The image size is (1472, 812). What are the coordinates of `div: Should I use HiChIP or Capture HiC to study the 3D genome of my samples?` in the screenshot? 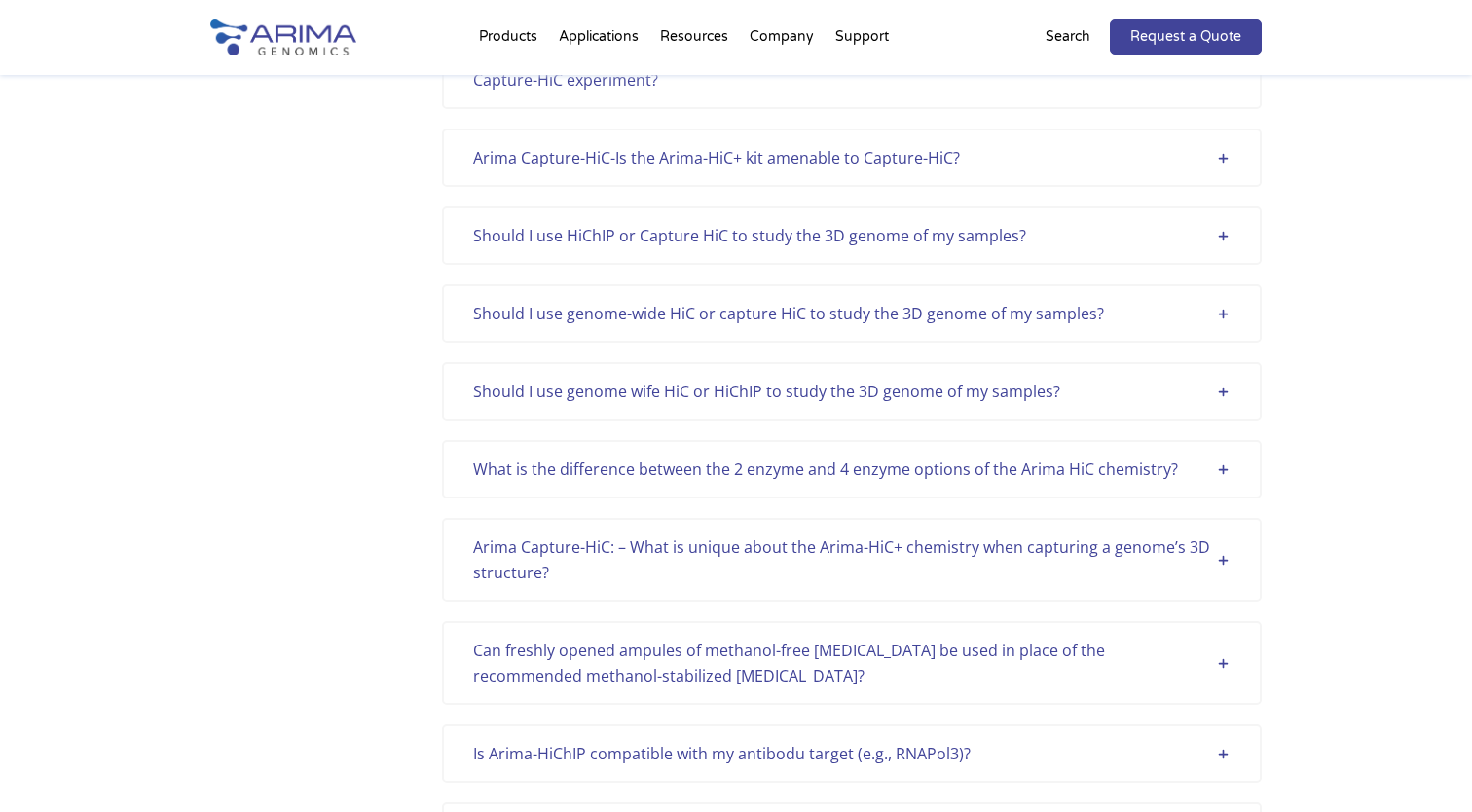 It's located at (852, 236).